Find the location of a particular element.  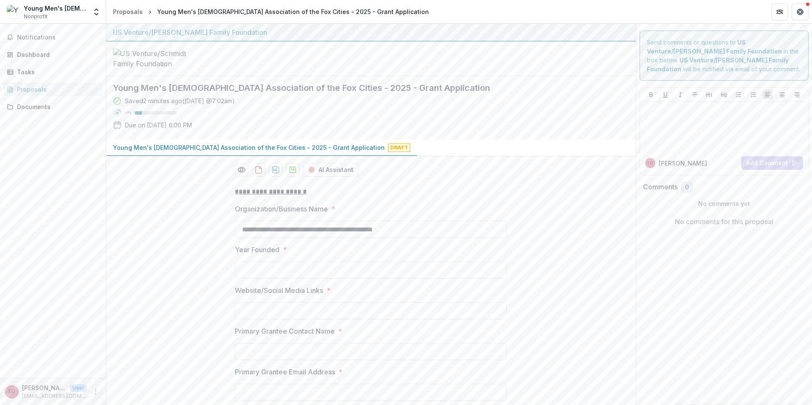

button: Underline is located at coordinates (666, 95).